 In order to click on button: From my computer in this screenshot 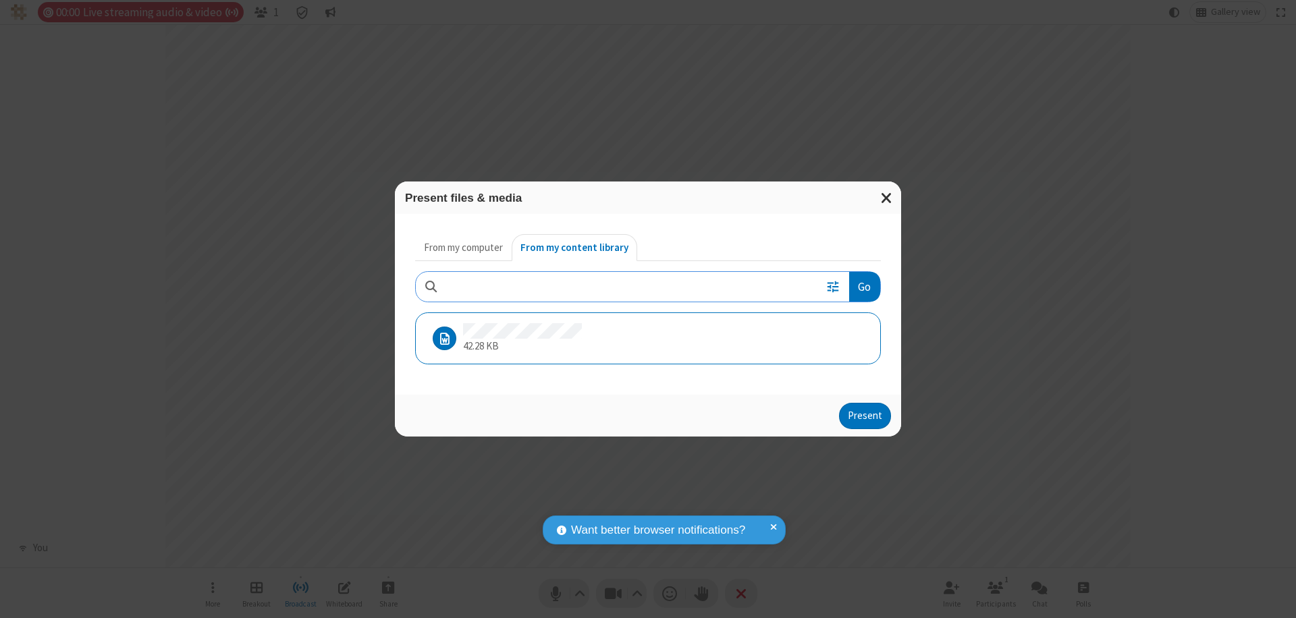, I will do `click(463, 248)`.